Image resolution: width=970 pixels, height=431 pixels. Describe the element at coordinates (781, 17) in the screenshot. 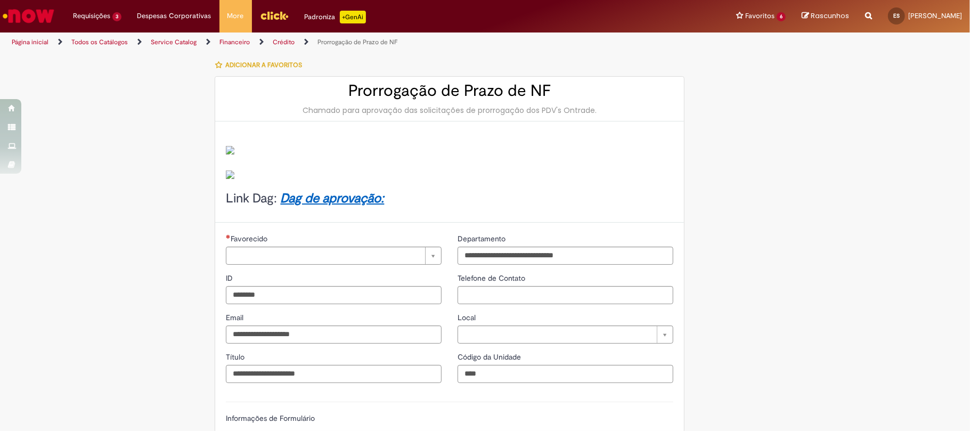

I see `span: 6` at that location.